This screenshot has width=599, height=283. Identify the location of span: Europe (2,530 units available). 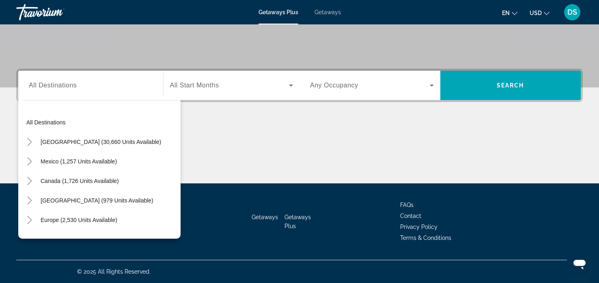
(79, 220).